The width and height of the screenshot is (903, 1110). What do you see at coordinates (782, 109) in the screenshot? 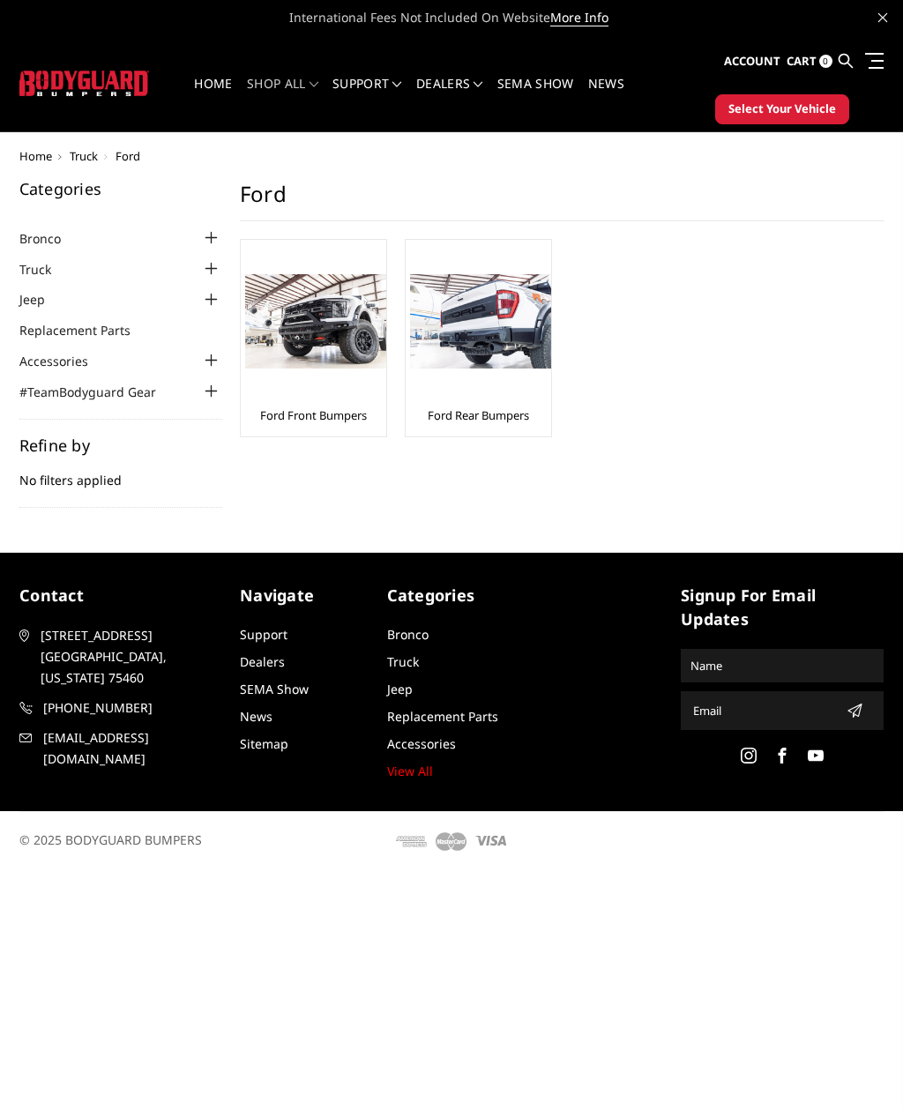
I see `button: Select Your Vehicle` at bounding box center [782, 109].